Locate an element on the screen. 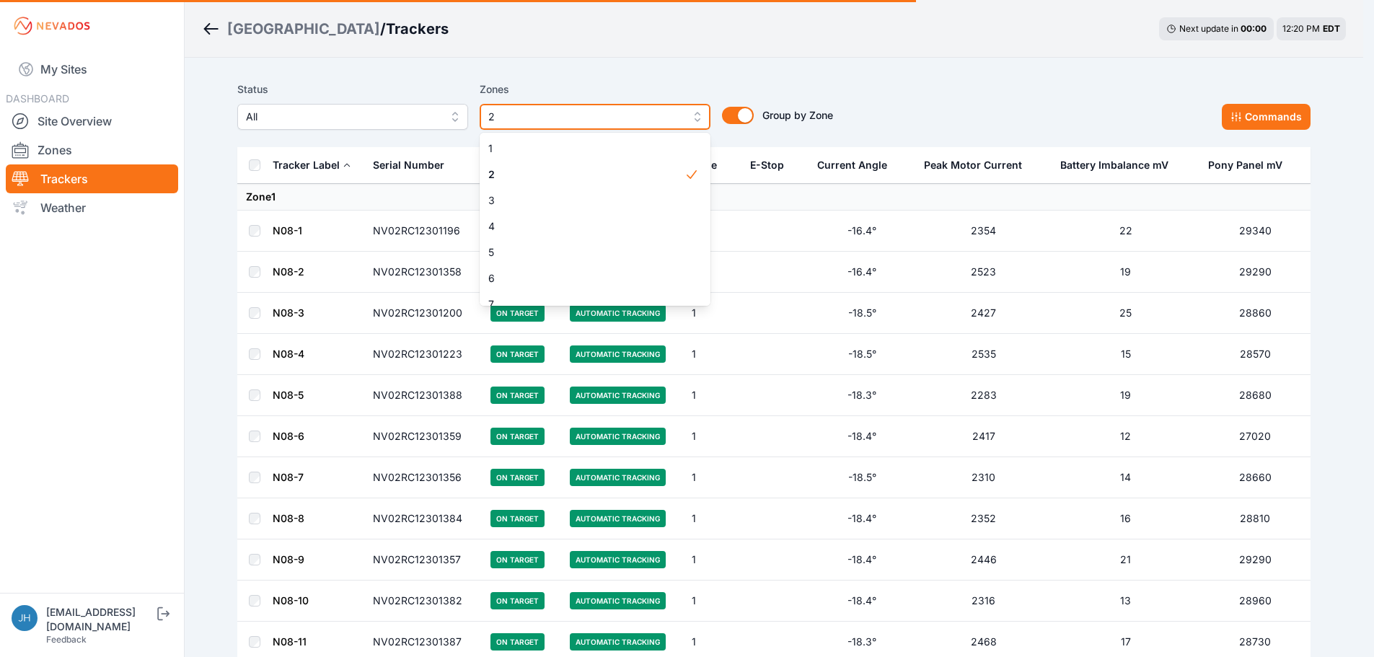 This screenshot has width=1374, height=657. span: 6 is located at coordinates (586, 278).